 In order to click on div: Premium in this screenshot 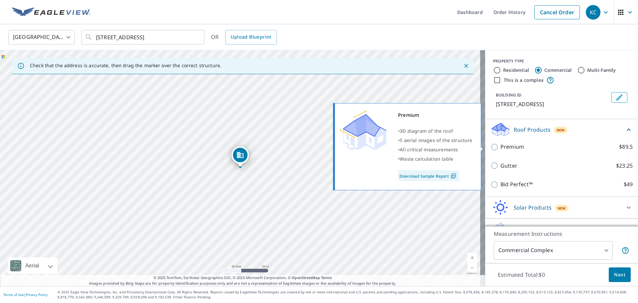, I will do `click(436, 115)`.